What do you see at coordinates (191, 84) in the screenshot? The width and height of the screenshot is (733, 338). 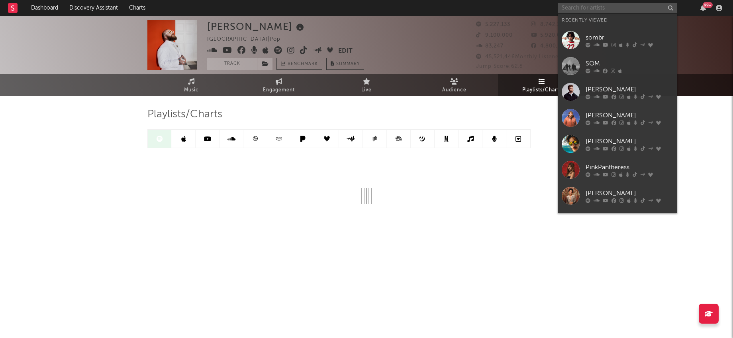 I see `a: Music` at bounding box center [191, 84].